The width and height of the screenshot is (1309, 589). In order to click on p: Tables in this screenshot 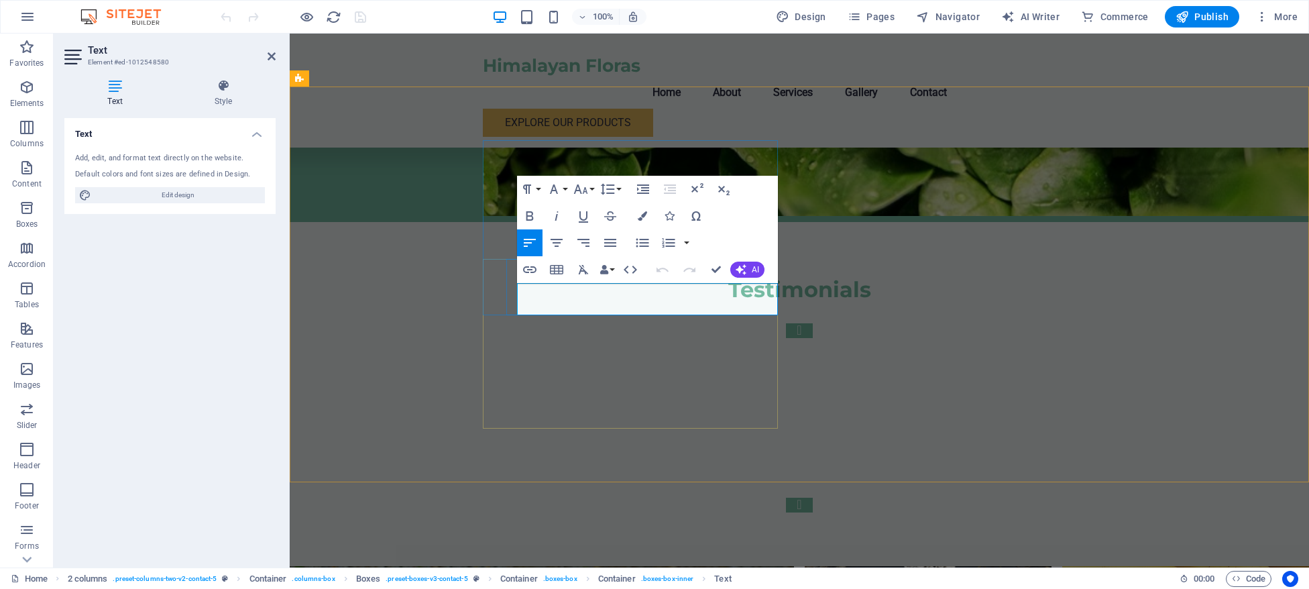, I will do `click(27, 305)`.